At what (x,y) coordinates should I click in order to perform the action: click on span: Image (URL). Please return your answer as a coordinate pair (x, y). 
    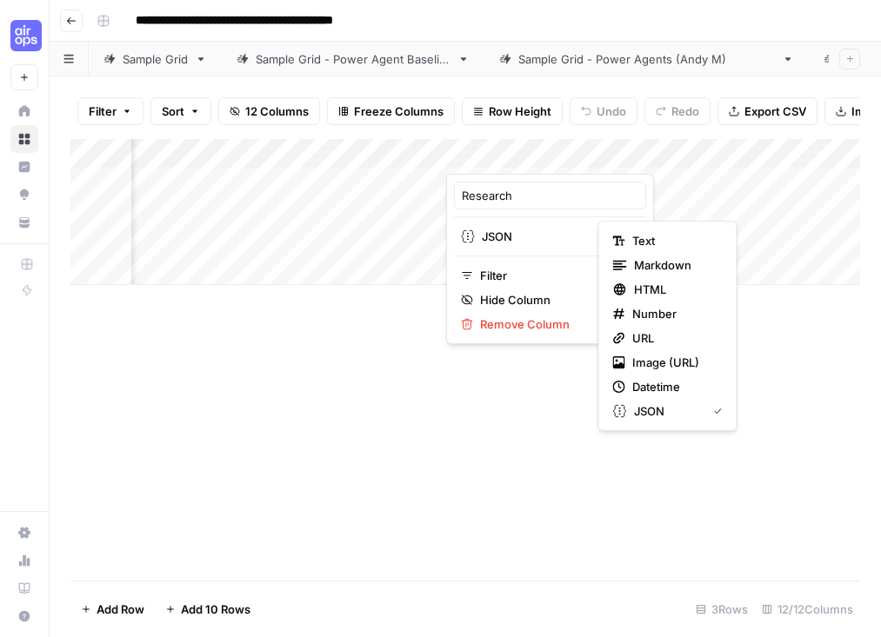
    Looking at the image, I should click on (674, 363).